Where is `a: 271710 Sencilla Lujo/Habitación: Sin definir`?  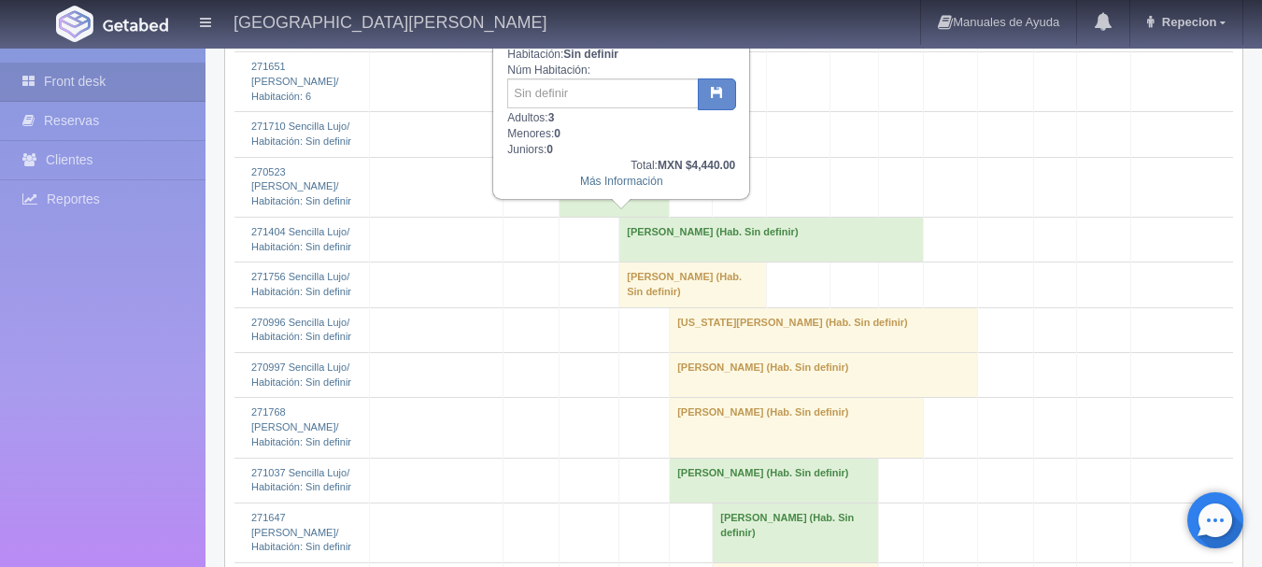 a: 271710 Sencilla Lujo/Habitación: Sin definir is located at coordinates (301, 134).